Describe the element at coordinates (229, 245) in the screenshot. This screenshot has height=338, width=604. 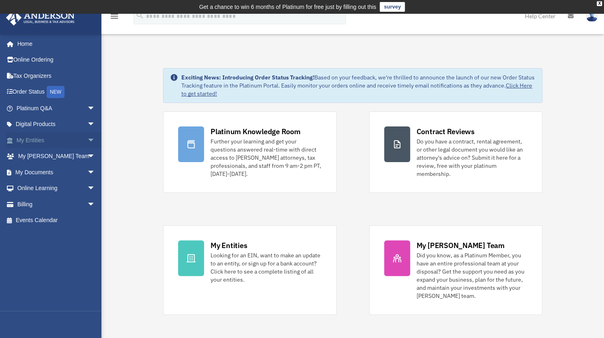
I see `div: My Entities` at that location.